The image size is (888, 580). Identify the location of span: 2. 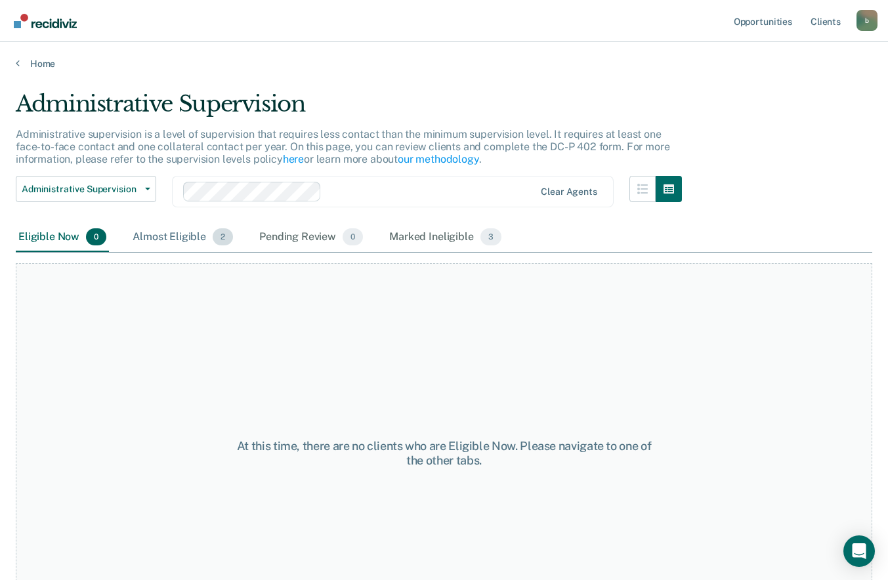
(223, 237).